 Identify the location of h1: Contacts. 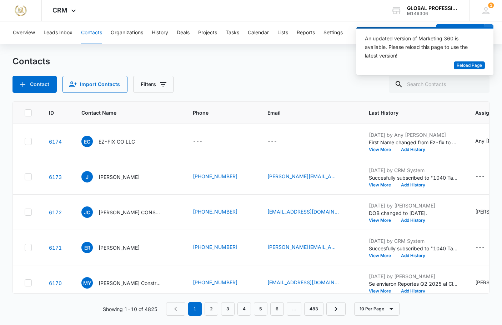
(31, 61).